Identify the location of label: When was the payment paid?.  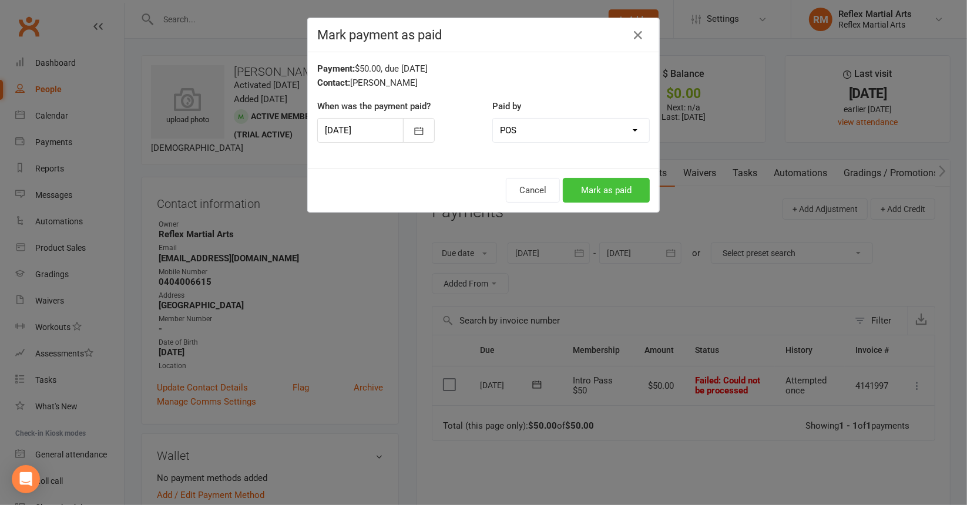
(374, 106).